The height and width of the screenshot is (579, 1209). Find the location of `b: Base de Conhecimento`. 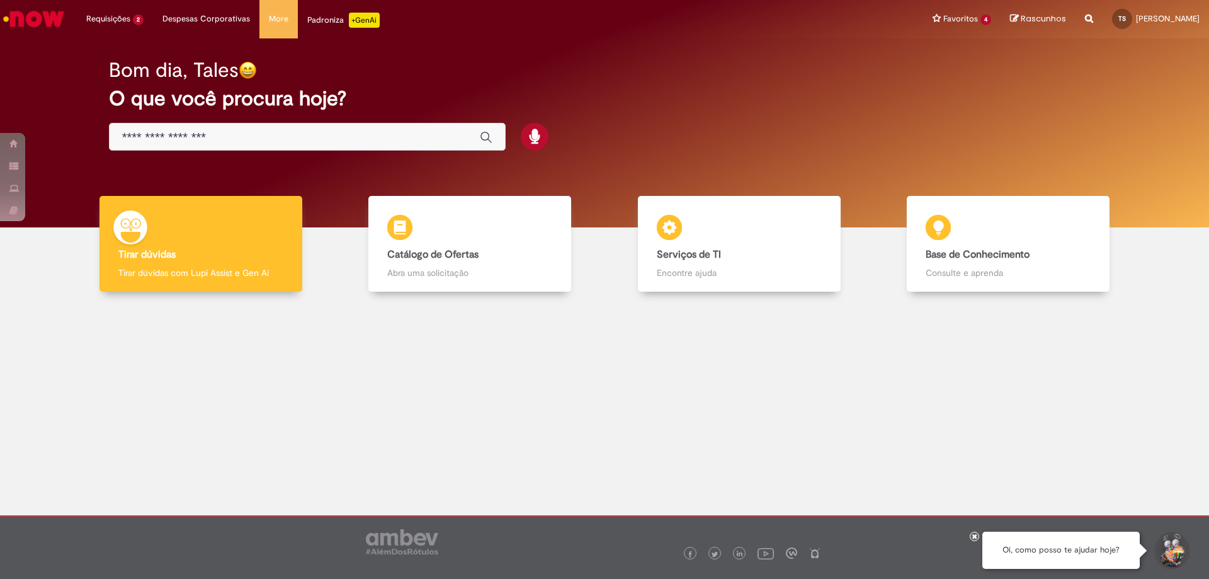

b: Base de Conhecimento is located at coordinates (977, 254).